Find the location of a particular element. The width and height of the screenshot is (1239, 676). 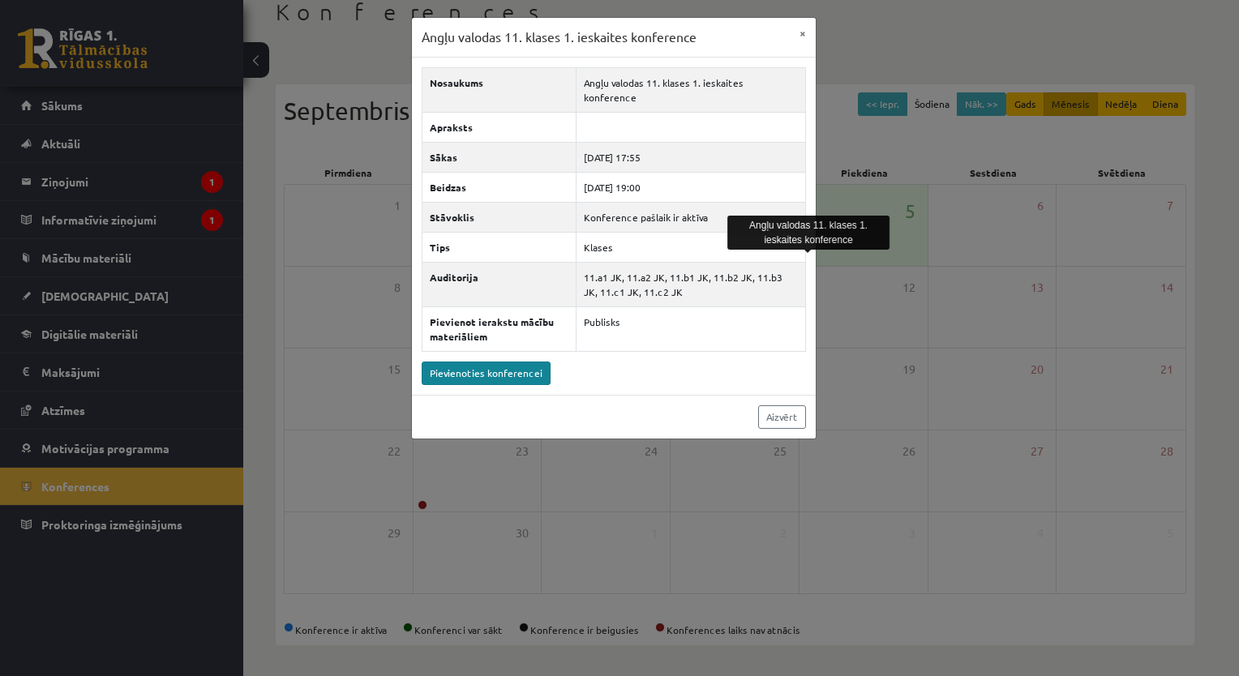

th: Pievienot ierakstu mācību materiāliem is located at coordinates (499, 328).